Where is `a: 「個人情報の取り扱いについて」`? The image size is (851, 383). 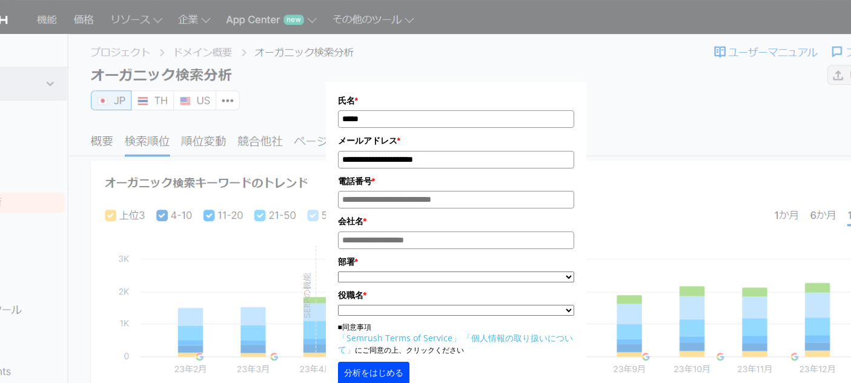 a: 「個人情報の取り扱いについて」 is located at coordinates (456, 343).